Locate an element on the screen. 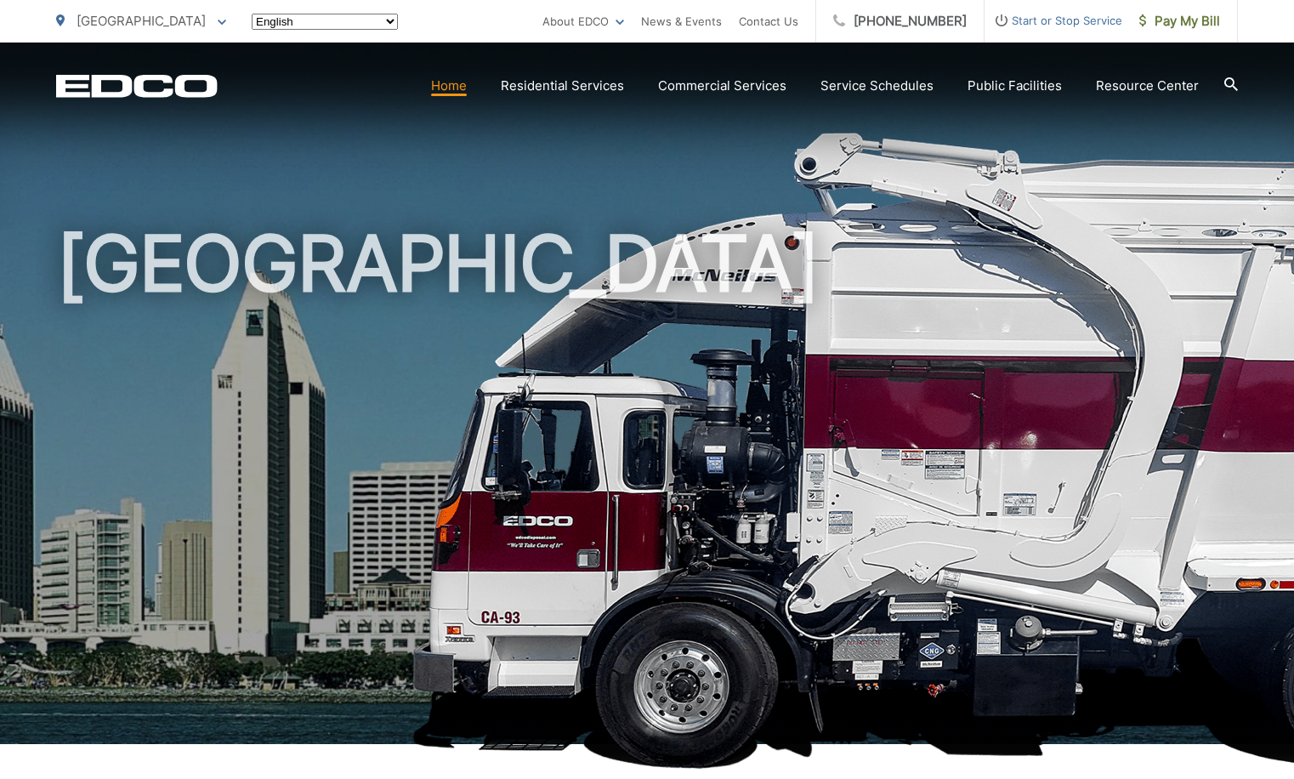 The width and height of the screenshot is (1294, 779). a: Service Schedules is located at coordinates (876, 86).